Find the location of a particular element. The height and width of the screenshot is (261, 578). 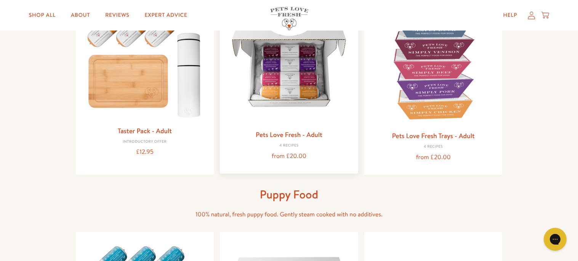

img: Taster Pack - Adult is located at coordinates (145, 61).